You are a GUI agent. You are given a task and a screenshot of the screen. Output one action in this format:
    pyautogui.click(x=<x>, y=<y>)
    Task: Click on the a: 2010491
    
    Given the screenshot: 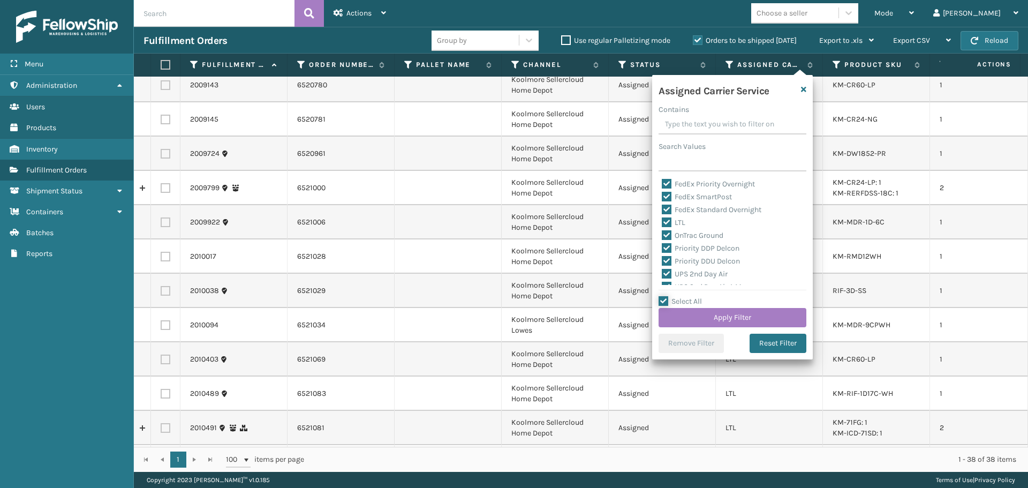 What is the action you would take?
    pyautogui.click(x=203, y=428)
    